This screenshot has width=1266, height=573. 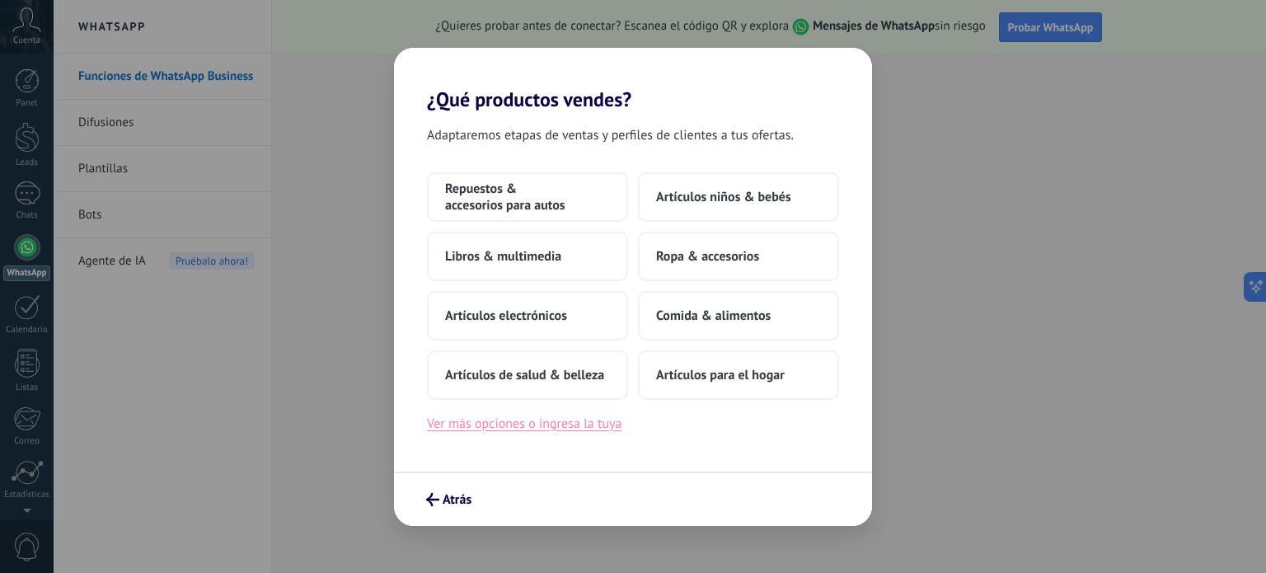 I want to click on span: Atrás, so click(x=457, y=499).